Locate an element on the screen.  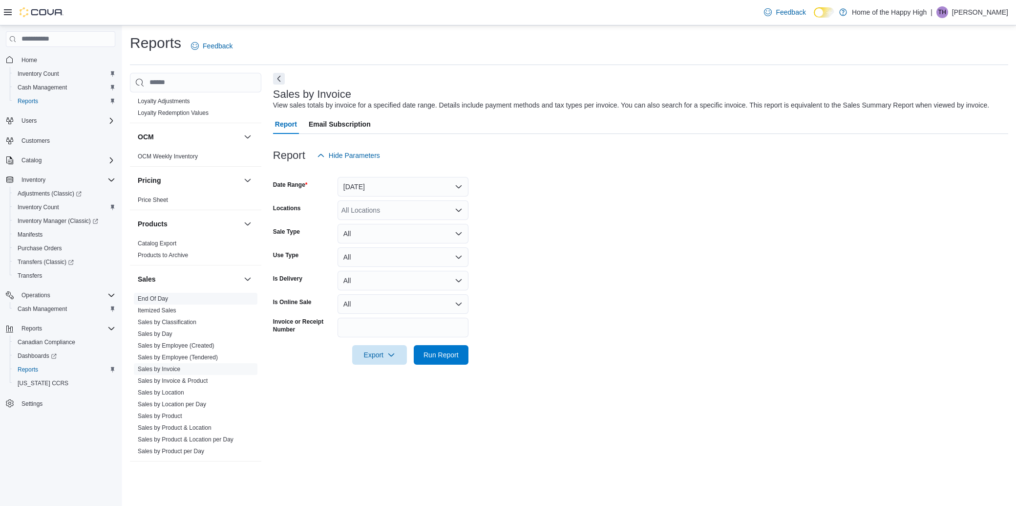
a: Customers is located at coordinates (36, 141).